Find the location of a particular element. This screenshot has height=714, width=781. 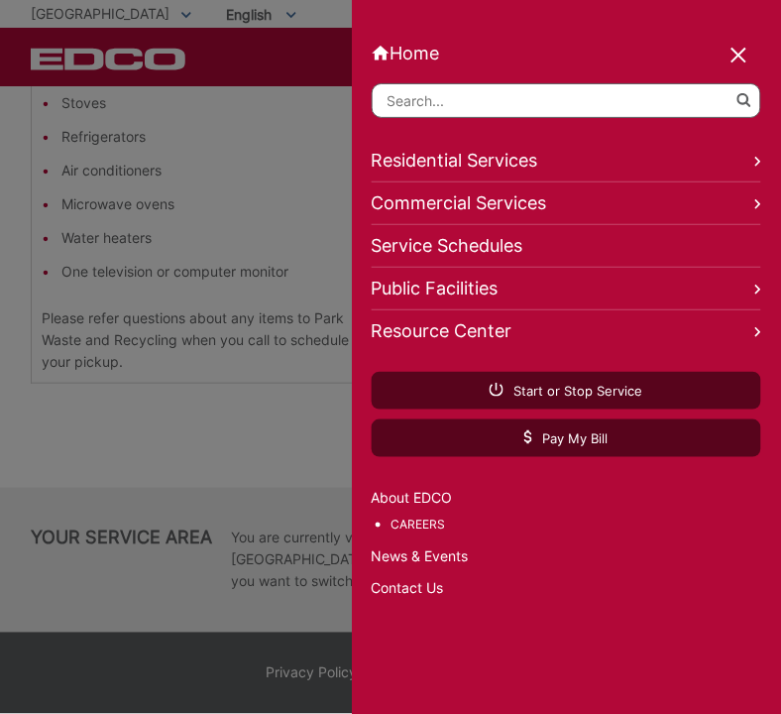

a: Service Schedules is located at coordinates (566, 246).